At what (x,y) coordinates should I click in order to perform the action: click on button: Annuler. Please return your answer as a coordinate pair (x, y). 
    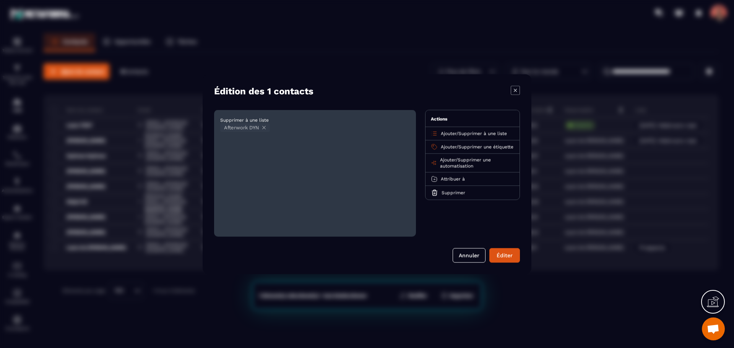
    Looking at the image, I should click on (469, 255).